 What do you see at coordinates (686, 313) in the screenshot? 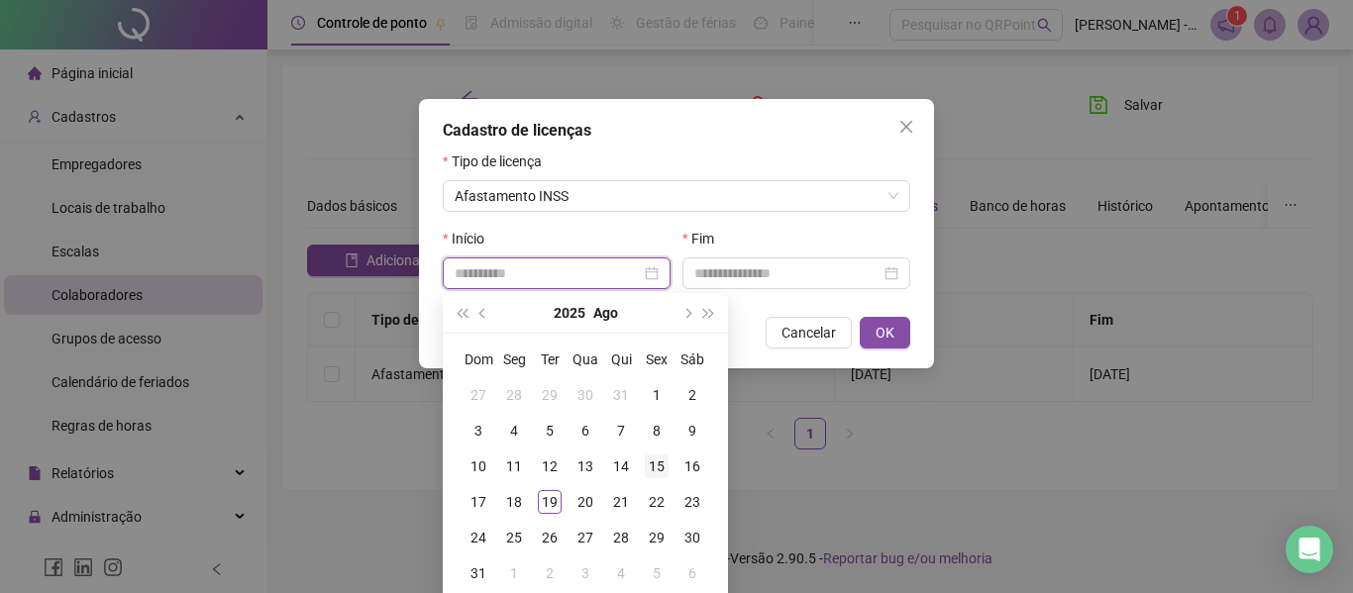
I see `button: next-year` at bounding box center [686, 313].